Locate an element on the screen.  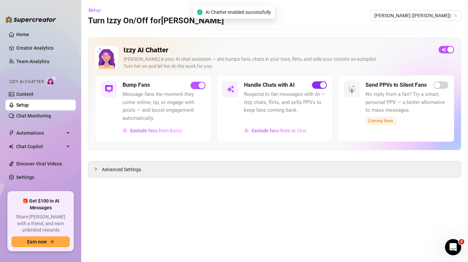
button: Exclude fans from Bump is located at coordinates (152, 131).